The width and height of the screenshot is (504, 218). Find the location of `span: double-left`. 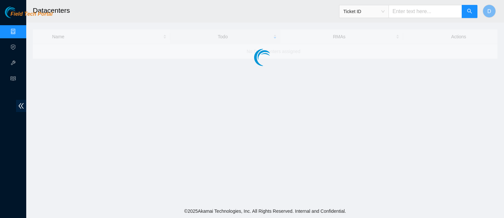

span: double-left is located at coordinates (21, 106).